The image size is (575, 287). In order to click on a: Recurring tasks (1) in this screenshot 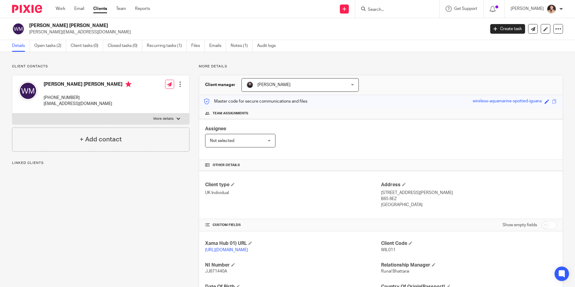, I will do `click(167, 46)`.